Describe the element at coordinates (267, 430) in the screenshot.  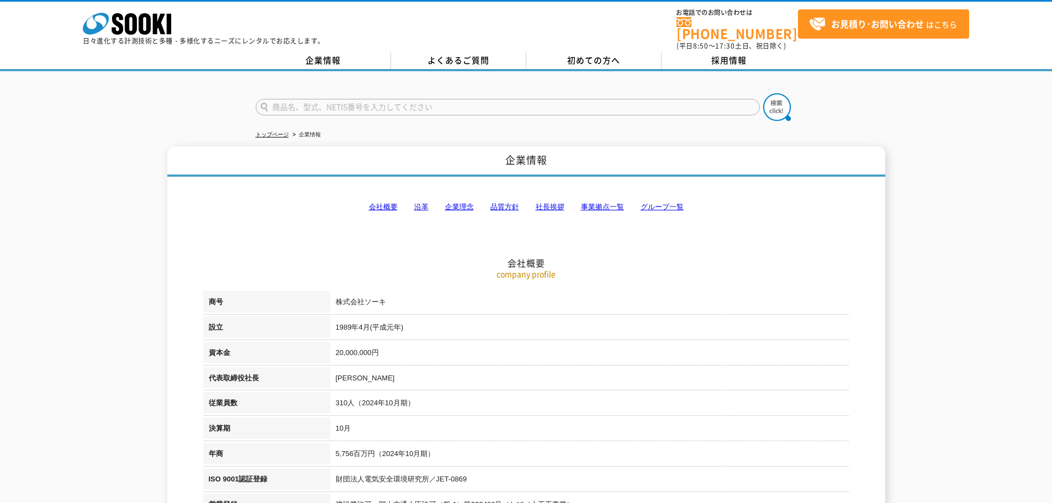
I see `th: 決算期` at that location.